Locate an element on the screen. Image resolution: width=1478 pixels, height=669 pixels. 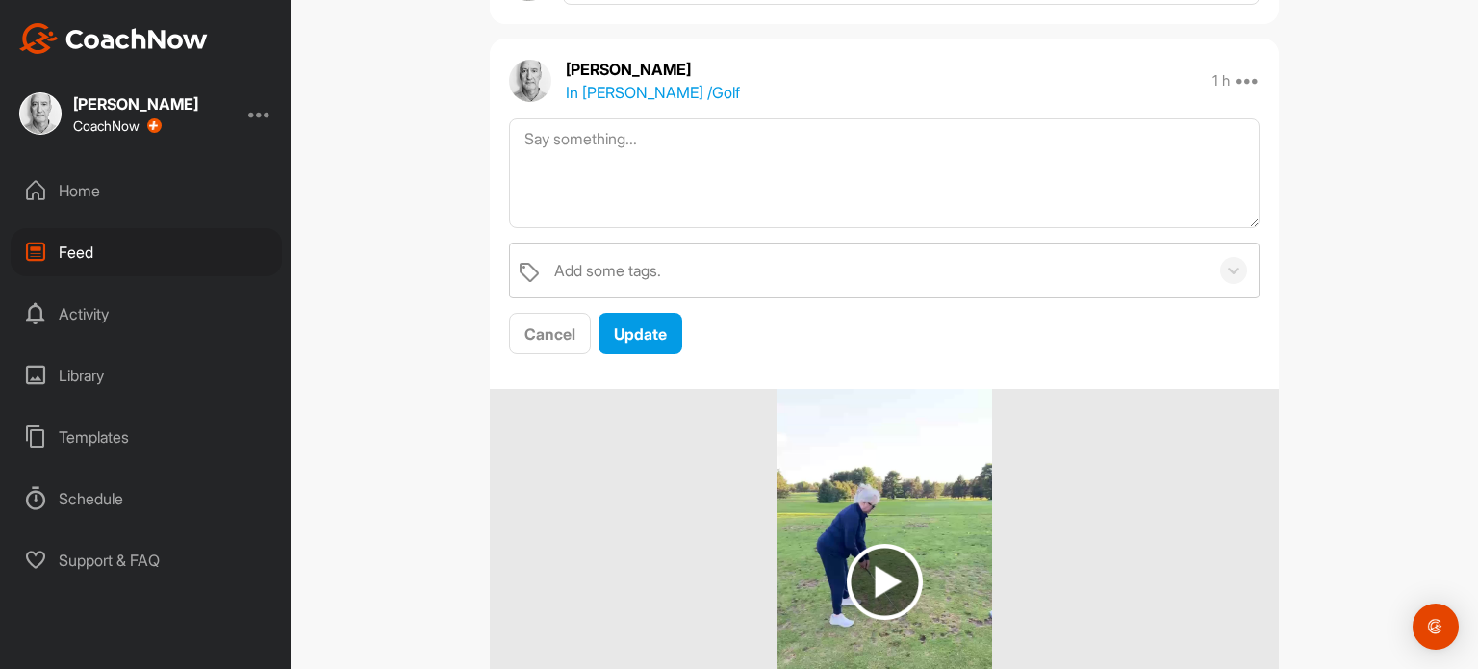
div: Library is located at coordinates (146, 375).